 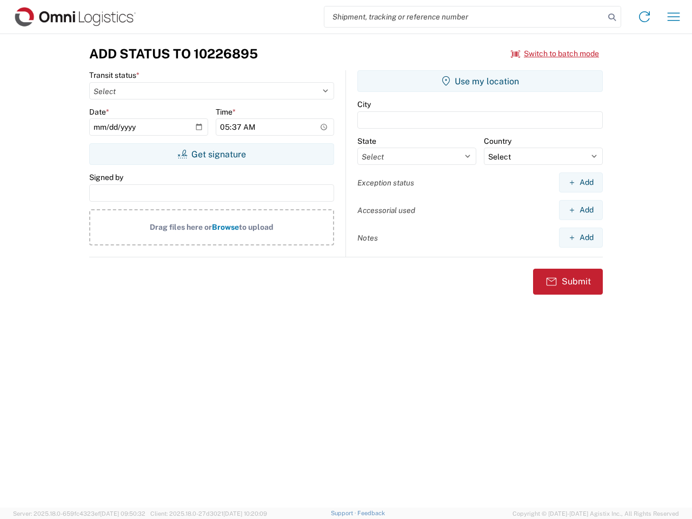 What do you see at coordinates (173, 54) in the screenshot?
I see `h3: Add Status to 10226895` at bounding box center [173, 54].